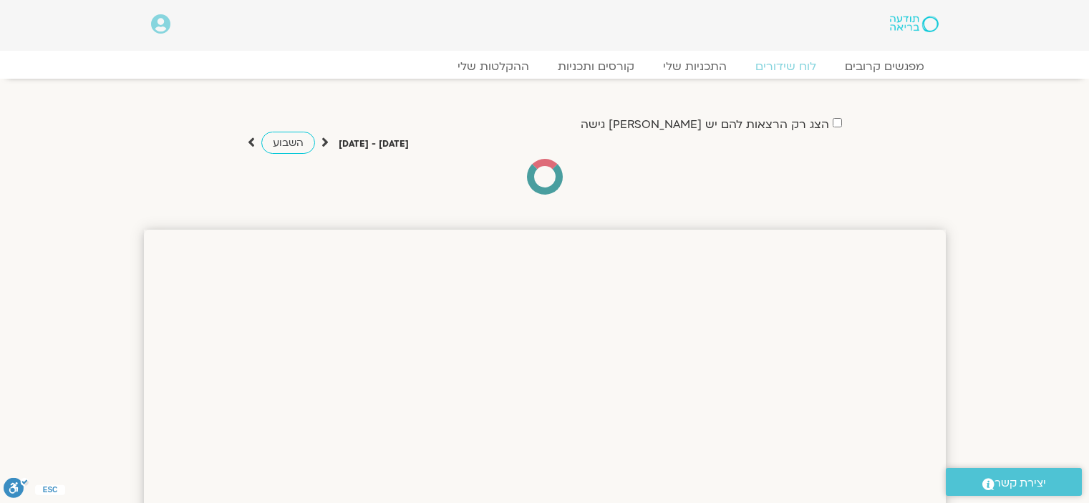 Image resolution: width=1089 pixels, height=503 pixels. Describe the element at coordinates (545, 67) in the screenshot. I see `nav: Menu` at that location.